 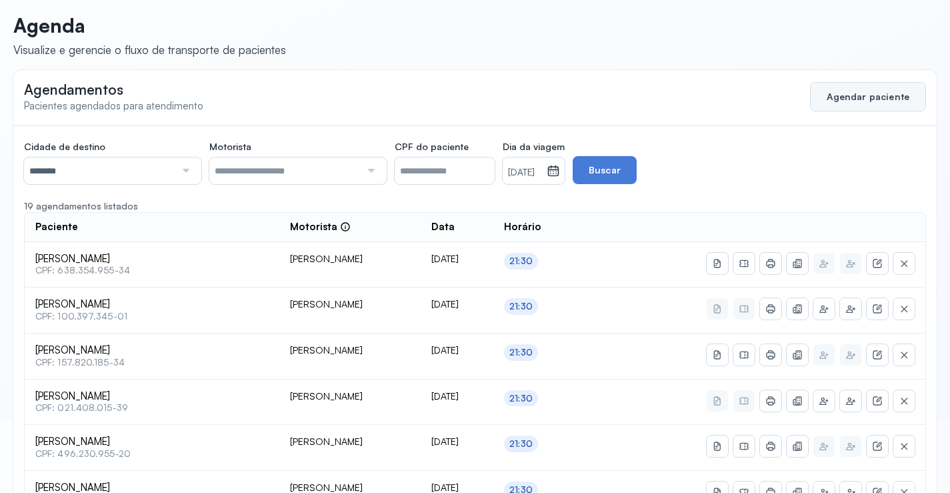 I want to click on span: Agendamentos, so click(x=73, y=89).